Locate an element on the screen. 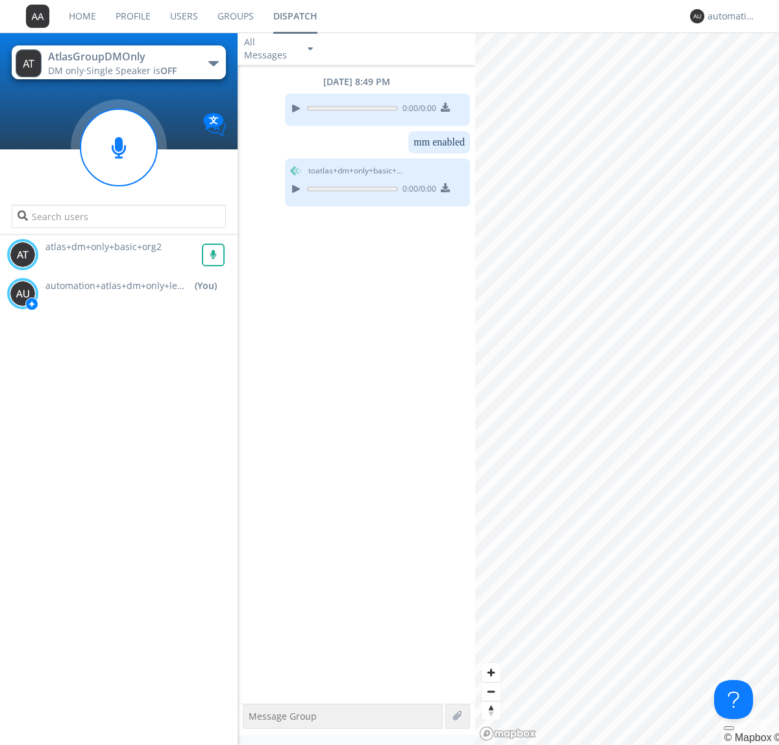 The height and width of the screenshot is (745, 779). div: DM only · is located at coordinates (121, 71).